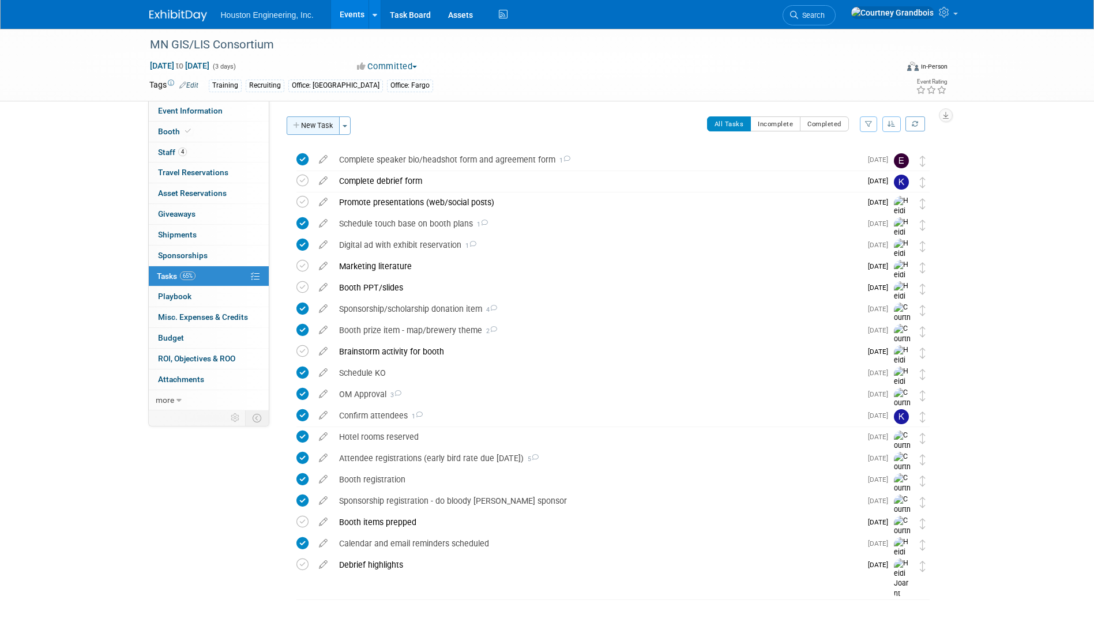 The height and width of the screenshot is (619, 1094). Describe the element at coordinates (931, 82) in the screenshot. I see `div: Event Rating` at that location.